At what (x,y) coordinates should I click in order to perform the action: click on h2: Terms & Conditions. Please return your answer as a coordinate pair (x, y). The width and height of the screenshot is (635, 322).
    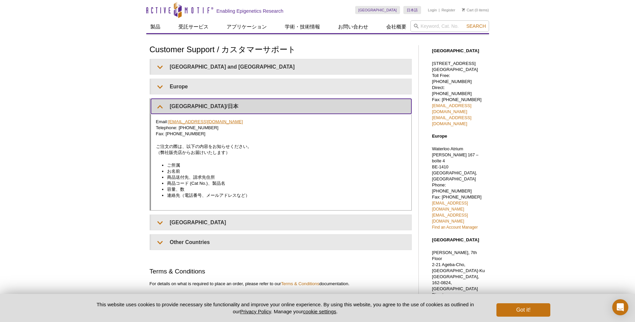
    Looking at the image, I should click on (281, 271).